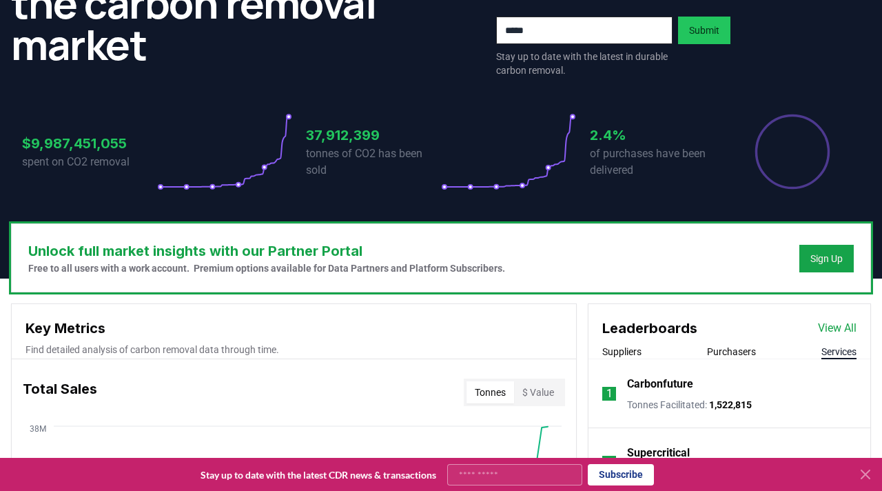 The image size is (882, 491). What do you see at coordinates (689, 405) in the screenshot?
I see `p: Tonnes Facilitated :` at bounding box center [689, 405].